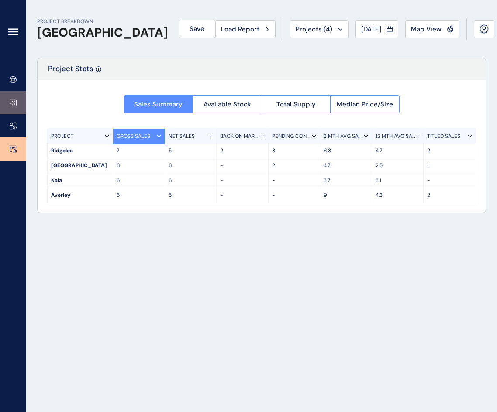 This screenshot has width=497, height=412. What do you see at coordinates (182, 136) in the screenshot?
I see `p: NET SALES` at bounding box center [182, 136].